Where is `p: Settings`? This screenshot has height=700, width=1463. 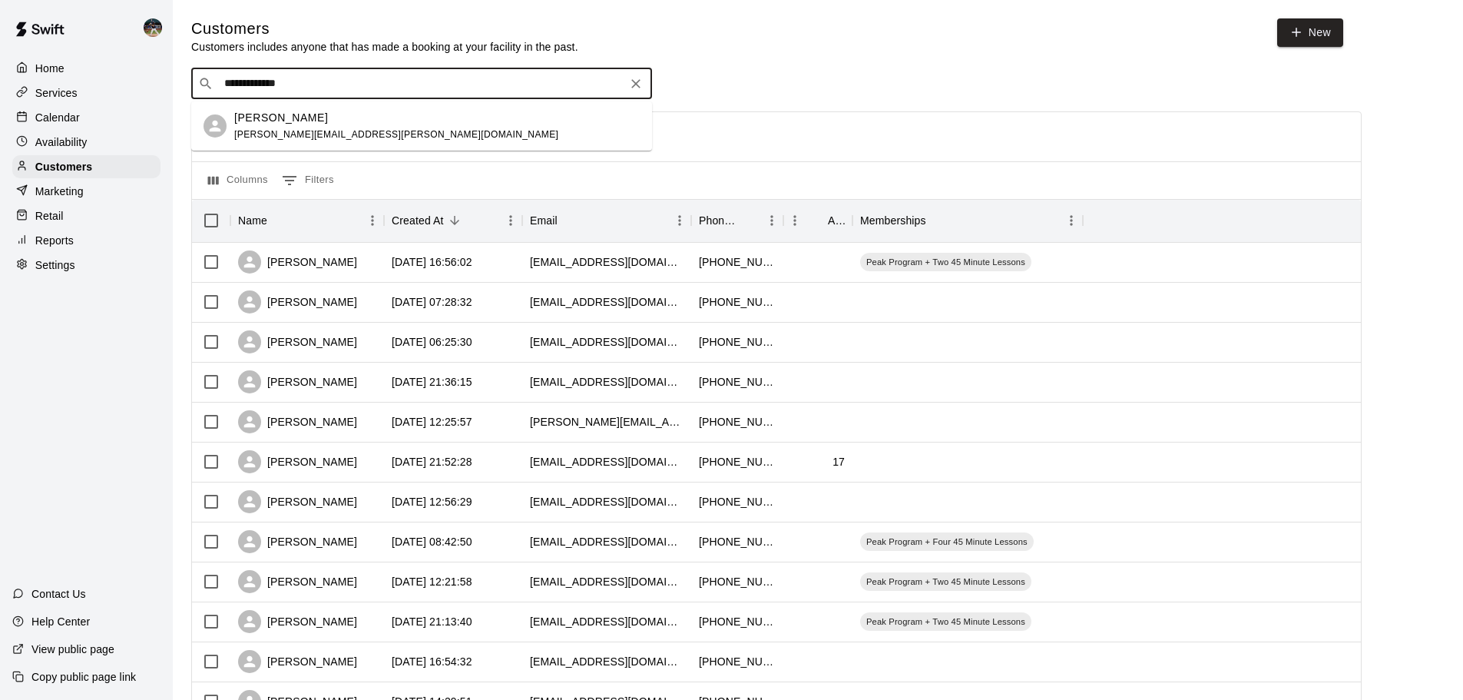
p: Settings is located at coordinates (55, 265).